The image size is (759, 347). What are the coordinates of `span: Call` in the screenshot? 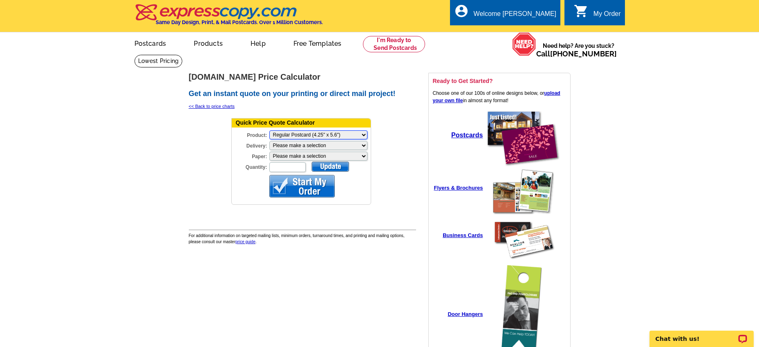 It's located at (576, 54).